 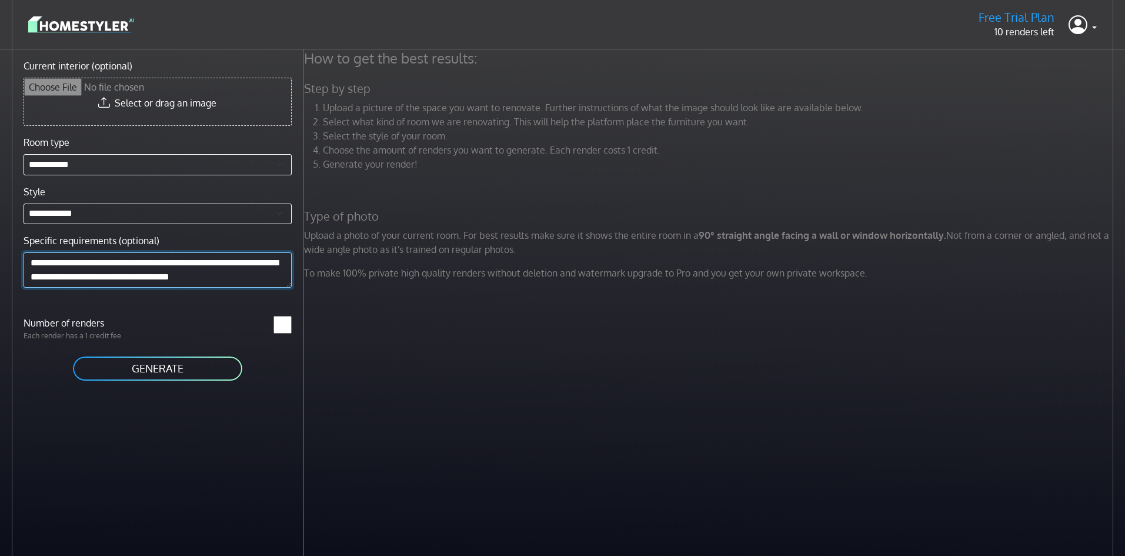 I want to click on li: Generate your render!, so click(x=720, y=164).